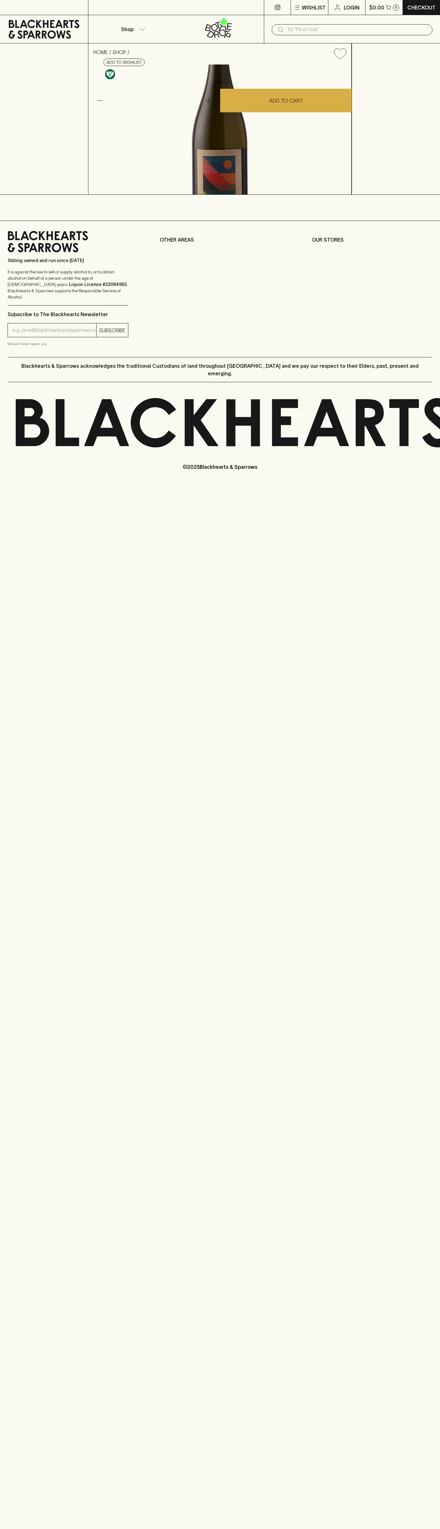 This screenshot has height=1529, width=440. I want to click on p: It is against the law to sell or supply alcohol to, or to obtain alcohol on behalf of a person un..., so click(68, 284).